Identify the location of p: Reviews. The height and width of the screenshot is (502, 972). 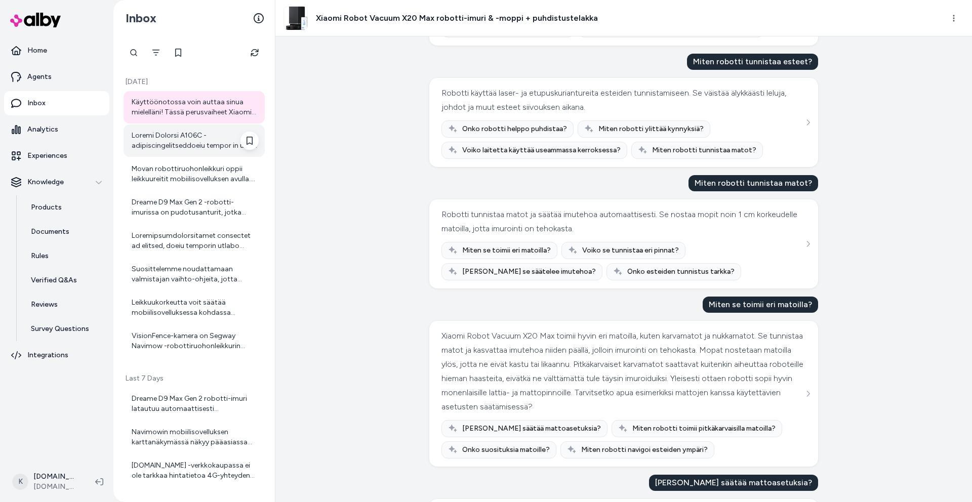
(44, 305).